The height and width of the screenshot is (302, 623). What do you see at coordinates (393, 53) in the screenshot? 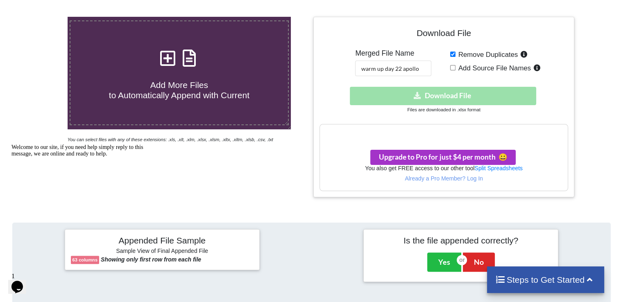
I see `h5: Merged File Name` at bounding box center [393, 53].